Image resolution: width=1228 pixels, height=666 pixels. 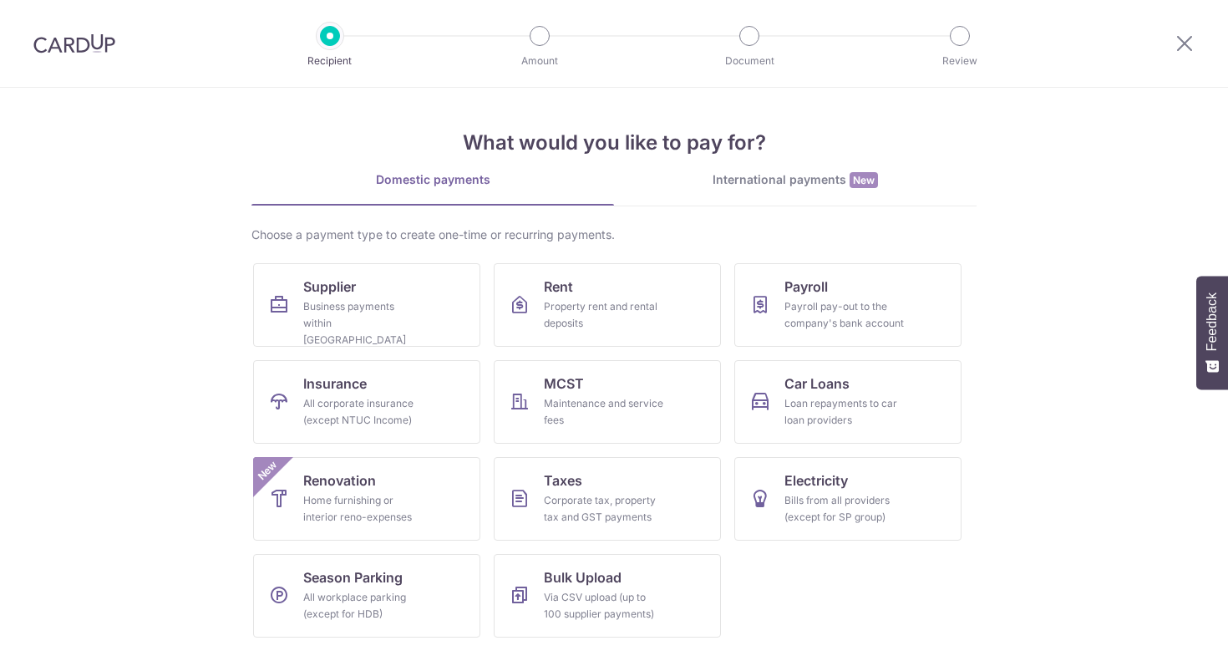 I want to click on span: Supplier, so click(x=329, y=286).